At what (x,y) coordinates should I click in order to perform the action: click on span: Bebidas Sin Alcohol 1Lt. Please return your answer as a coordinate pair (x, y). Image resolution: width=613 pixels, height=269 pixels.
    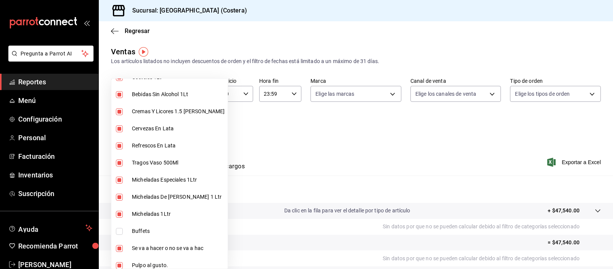
    Looking at the image, I should click on (178, 94).